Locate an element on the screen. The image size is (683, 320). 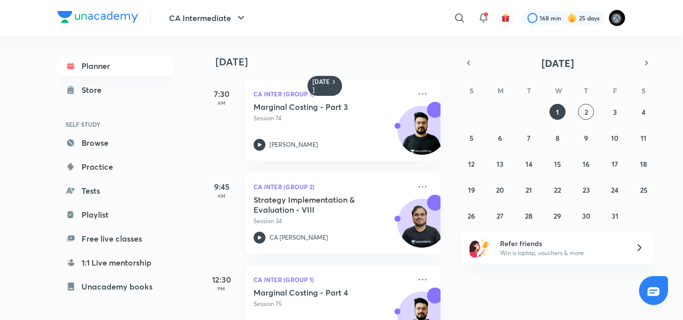
p: PM is located at coordinates (221, 289).